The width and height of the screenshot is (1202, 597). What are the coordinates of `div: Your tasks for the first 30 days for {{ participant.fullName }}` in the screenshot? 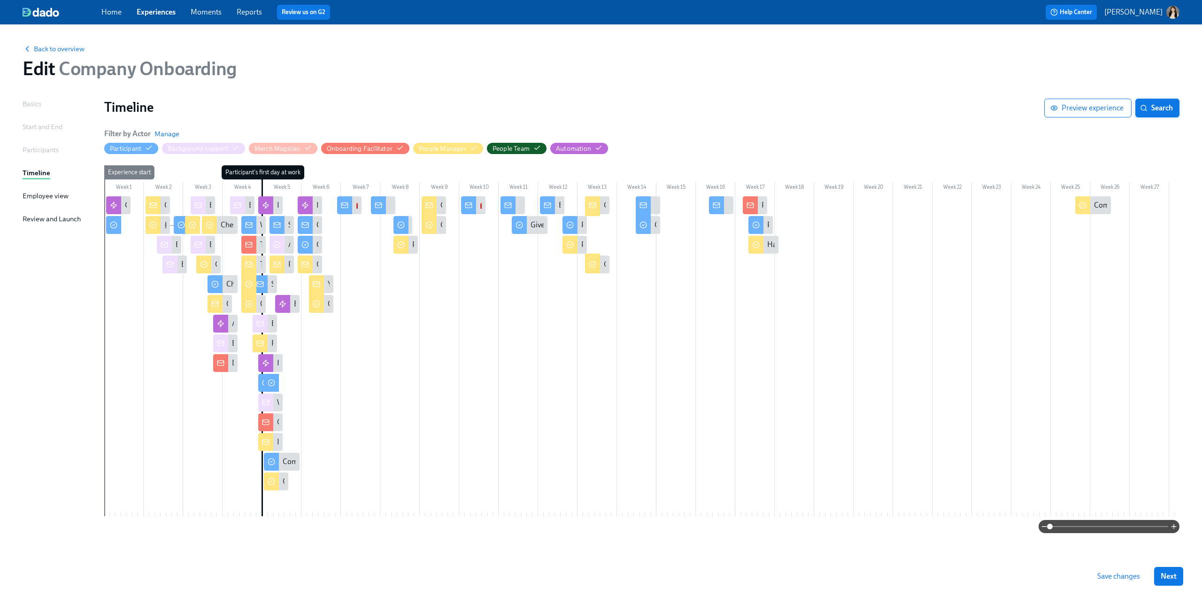 It's located at (422, 284).